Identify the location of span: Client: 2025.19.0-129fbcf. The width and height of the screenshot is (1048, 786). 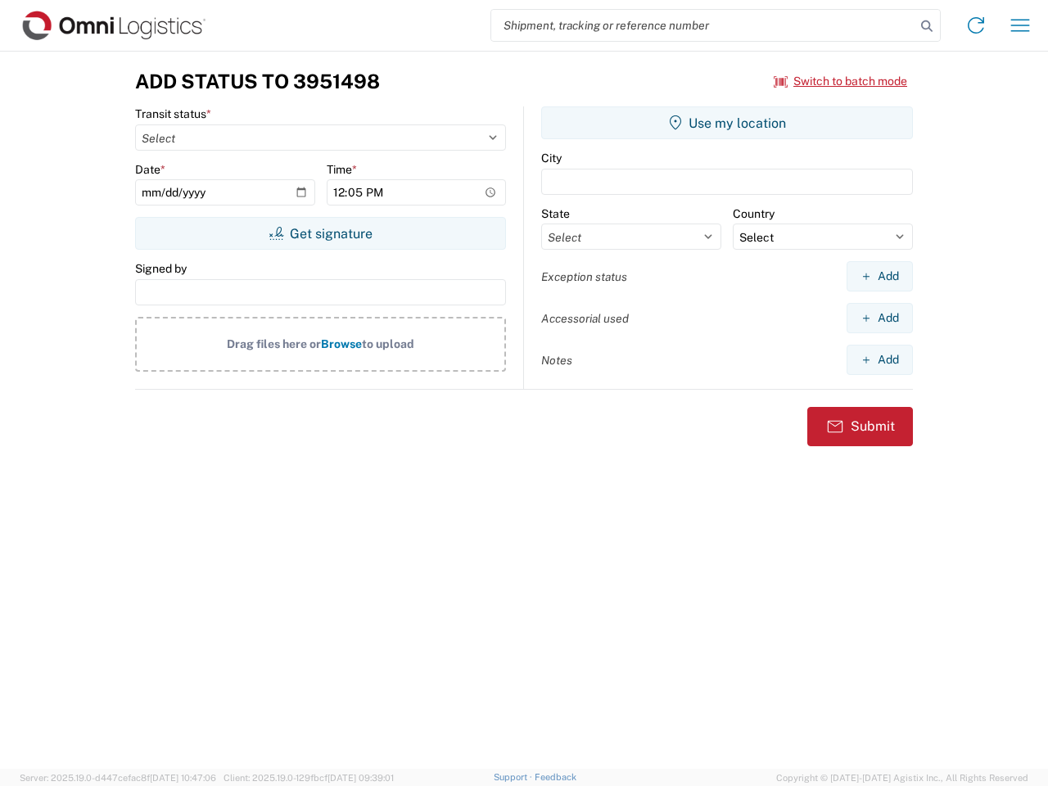
(309, 778).